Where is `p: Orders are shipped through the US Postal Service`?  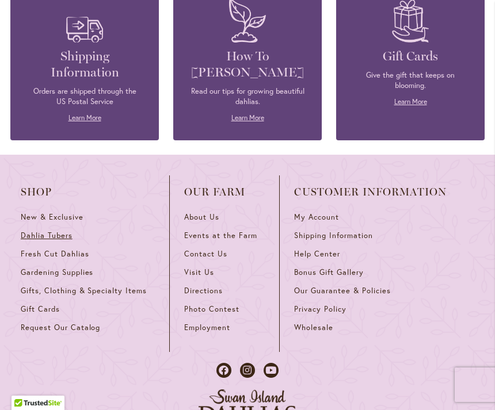
p: Orders are shipped through the US Postal Service is located at coordinates (85, 97).